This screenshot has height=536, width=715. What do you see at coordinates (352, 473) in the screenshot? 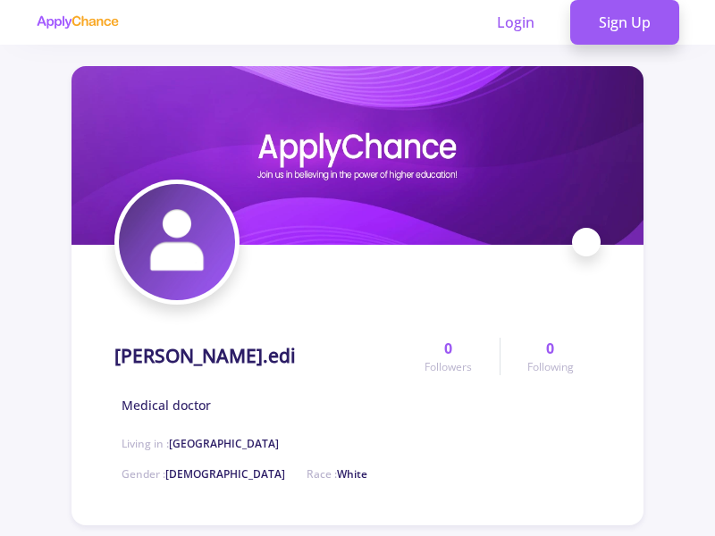
I see `span: White` at bounding box center [352, 473].